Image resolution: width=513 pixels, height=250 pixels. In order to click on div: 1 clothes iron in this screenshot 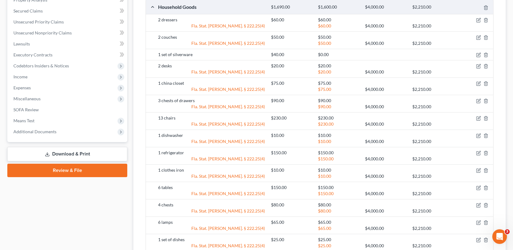, I will do `click(211, 170)`.